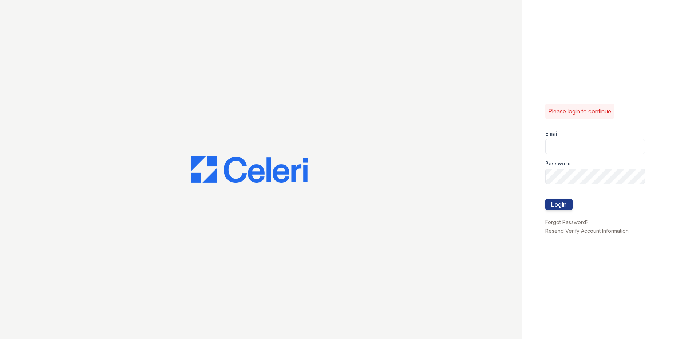  What do you see at coordinates (559, 205) in the screenshot?
I see `button: Login` at bounding box center [559, 205].